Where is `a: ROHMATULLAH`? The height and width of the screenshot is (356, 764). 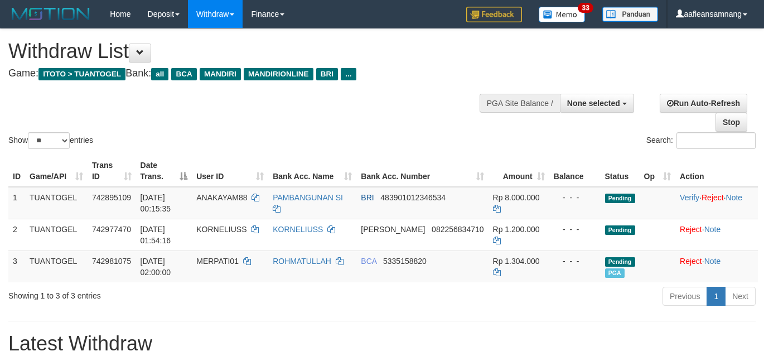 a: ROHMATULLAH is located at coordinates (302, 261).